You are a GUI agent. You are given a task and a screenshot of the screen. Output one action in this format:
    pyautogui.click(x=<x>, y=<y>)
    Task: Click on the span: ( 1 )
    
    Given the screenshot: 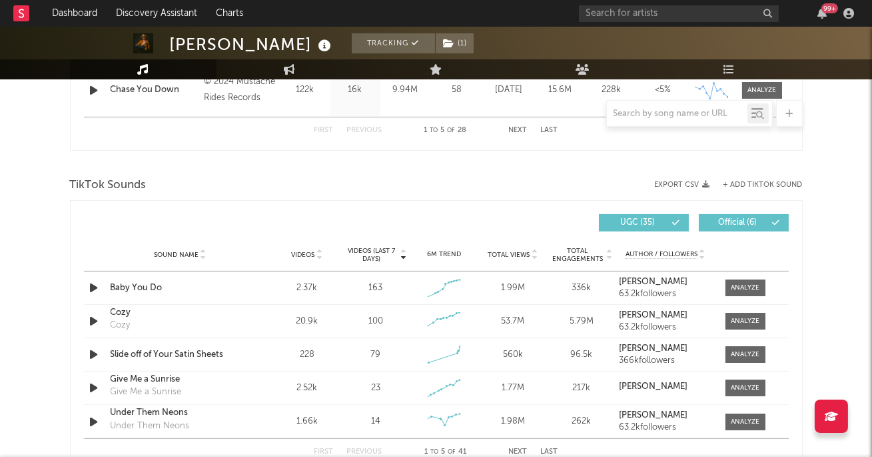 What is the action you would take?
    pyautogui.click(x=455, y=43)
    